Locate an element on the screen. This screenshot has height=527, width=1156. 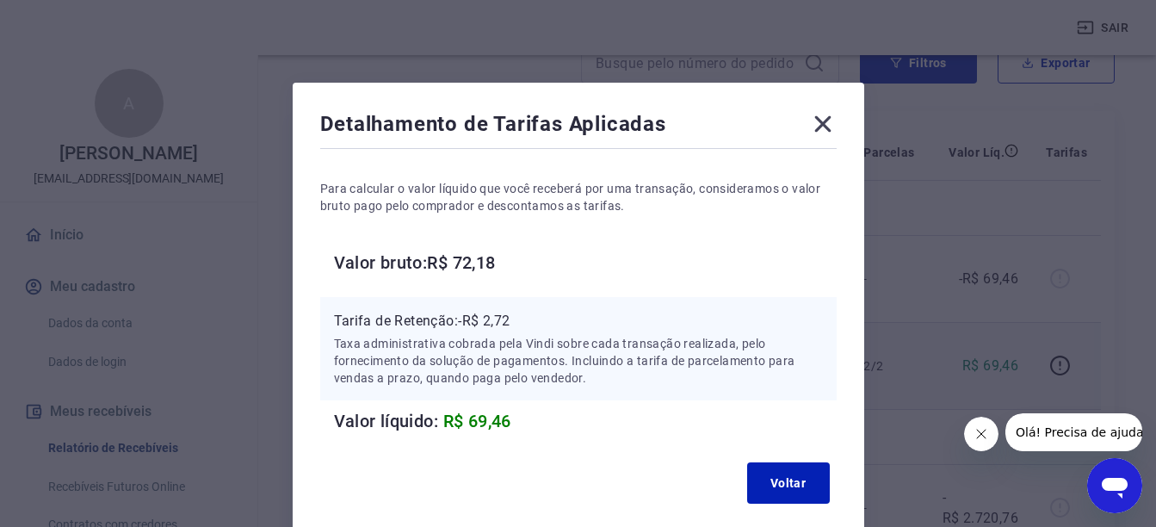
h6: Valor bruto: R$ 72,18 is located at coordinates (585, 262).